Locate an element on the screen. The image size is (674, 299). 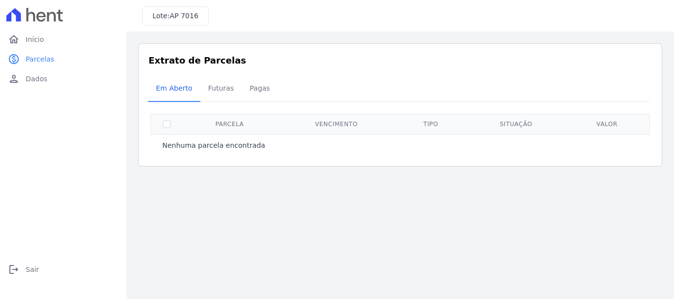
a: Pagas is located at coordinates (259, 89).